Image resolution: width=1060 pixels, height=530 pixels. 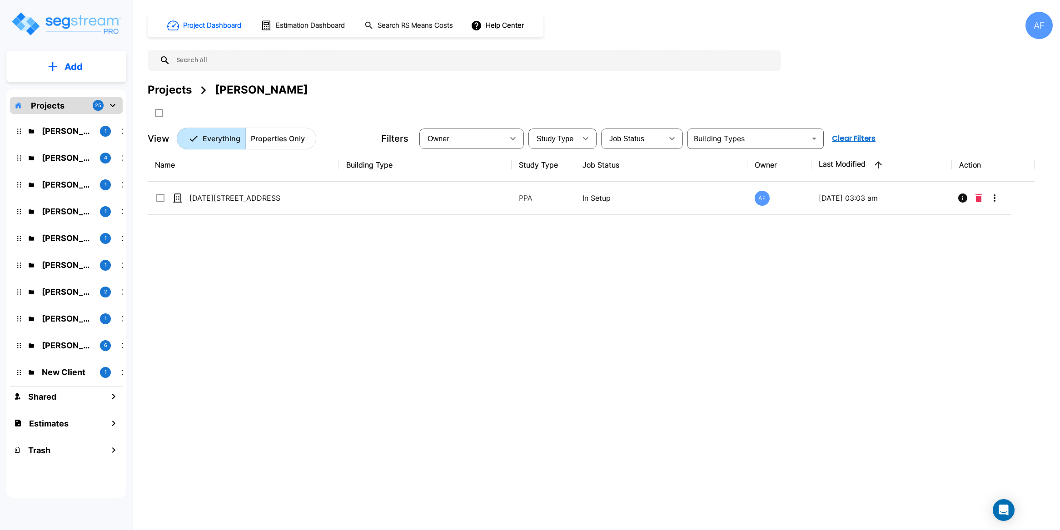 I want to click on th: Building Type, so click(x=425, y=165).